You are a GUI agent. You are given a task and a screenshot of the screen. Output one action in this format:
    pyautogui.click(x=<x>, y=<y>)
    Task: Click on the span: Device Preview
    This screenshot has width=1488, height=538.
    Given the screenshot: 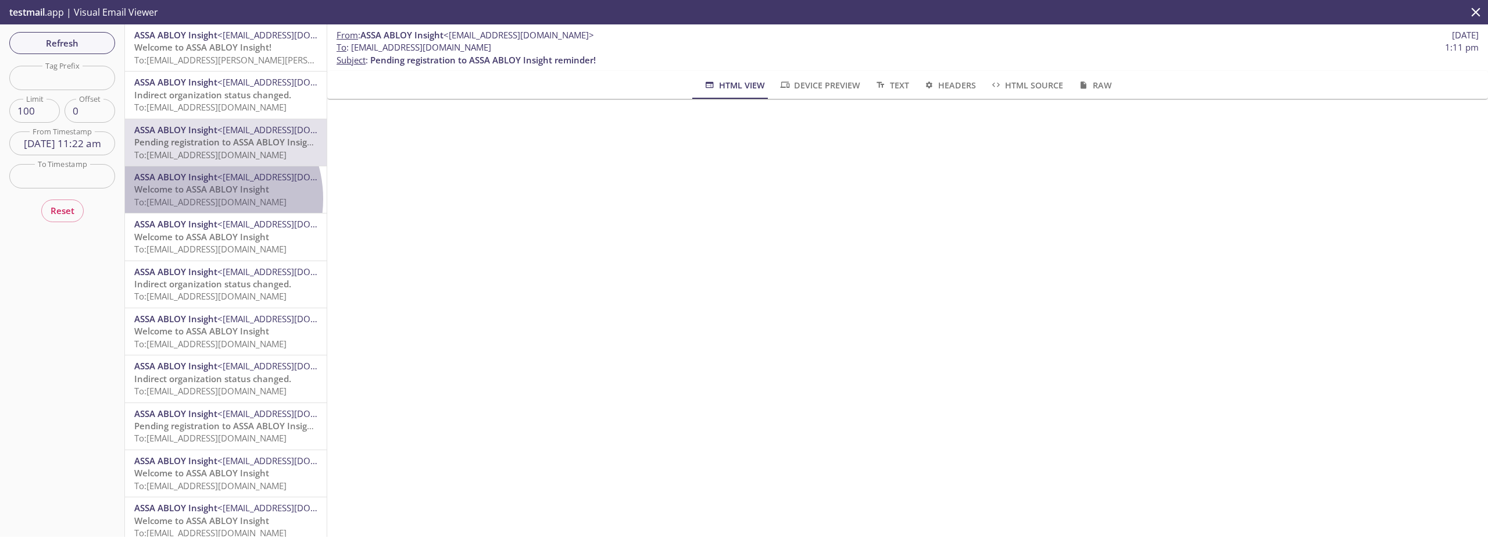 What is the action you would take?
    pyautogui.click(x=820, y=85)
    